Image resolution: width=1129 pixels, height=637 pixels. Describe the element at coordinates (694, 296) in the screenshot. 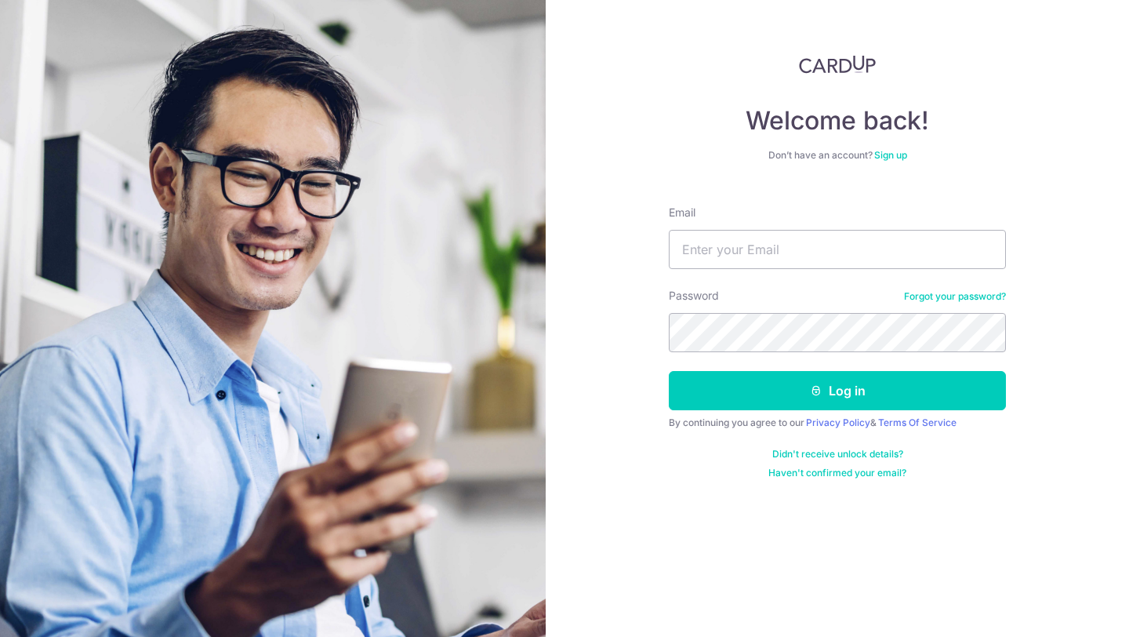

I see `label: Password` at that location.